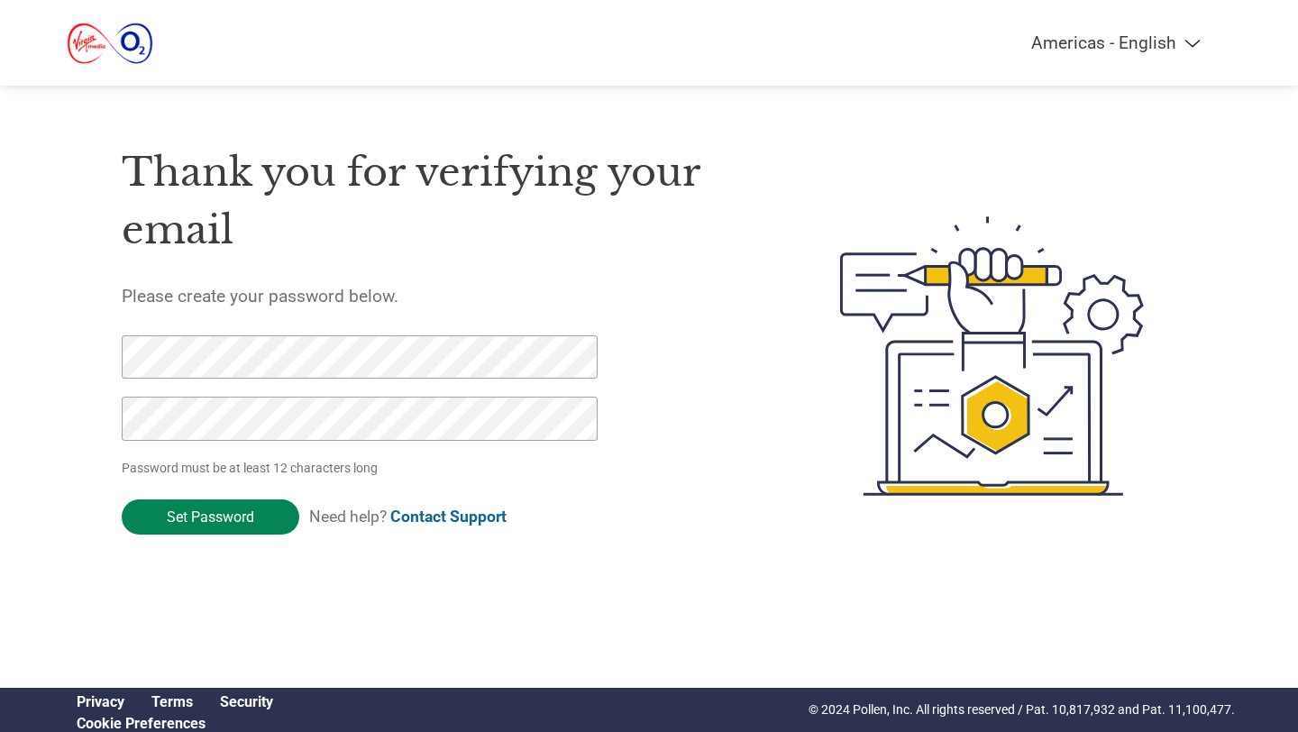 The height and width of the screenshot is (732, 1298). What do you see at coordinates (1022, 710) in the screenshot?
I see `p: © 2024 Pollen, Inc. All rights reserved / Pat. 10,817,932 and Pat. 11,100,477.` at bounding box center [1022, 710].